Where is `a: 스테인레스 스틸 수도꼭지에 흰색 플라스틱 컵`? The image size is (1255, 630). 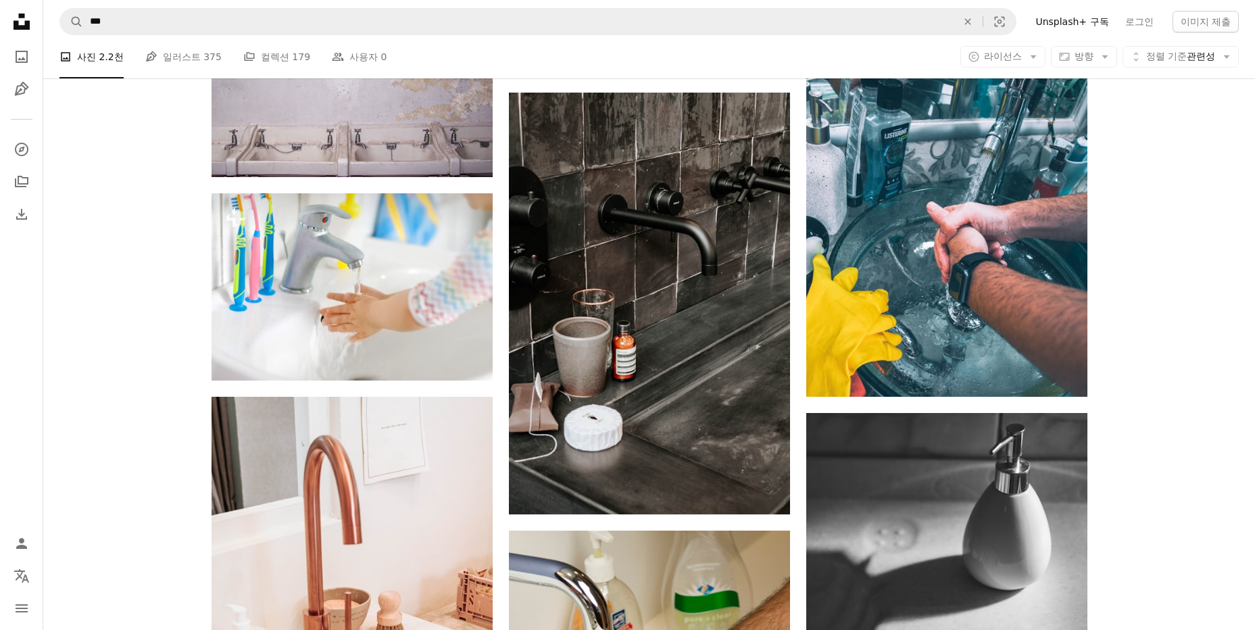 a: 스테인레스 스틸 수도꼭지에 흰색 플라스틱 컵 is located at coordinates (650, 303).